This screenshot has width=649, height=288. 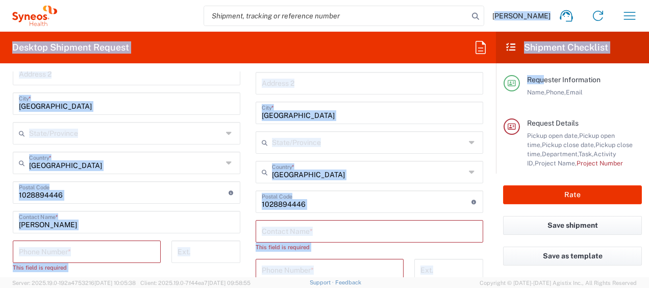 I want to click on span: Phone,, so click(x=556, y=92).